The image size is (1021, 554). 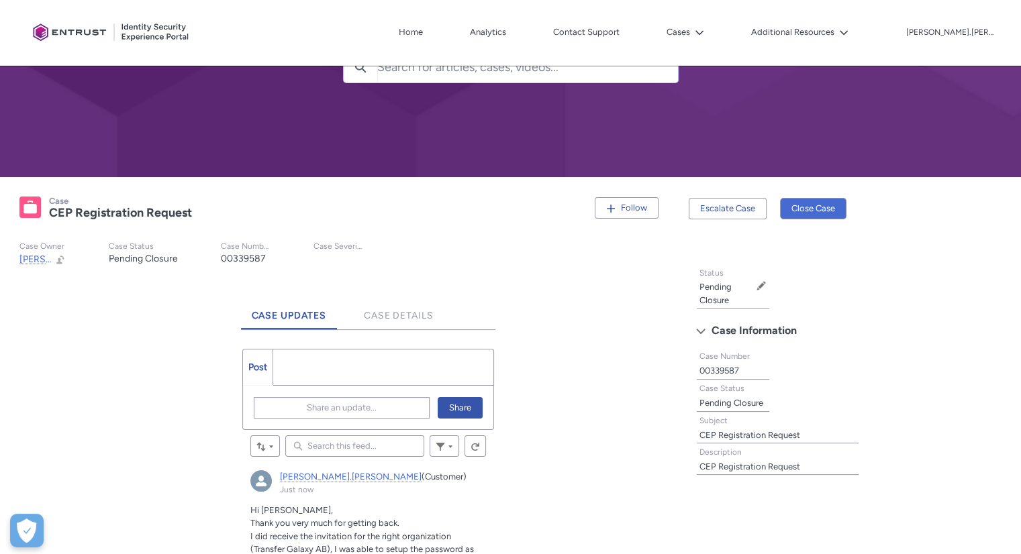 What do you see at coordinates (289, 316) in the screenshot?
I see `span: Case Updates` at bounding box center [289, 316].